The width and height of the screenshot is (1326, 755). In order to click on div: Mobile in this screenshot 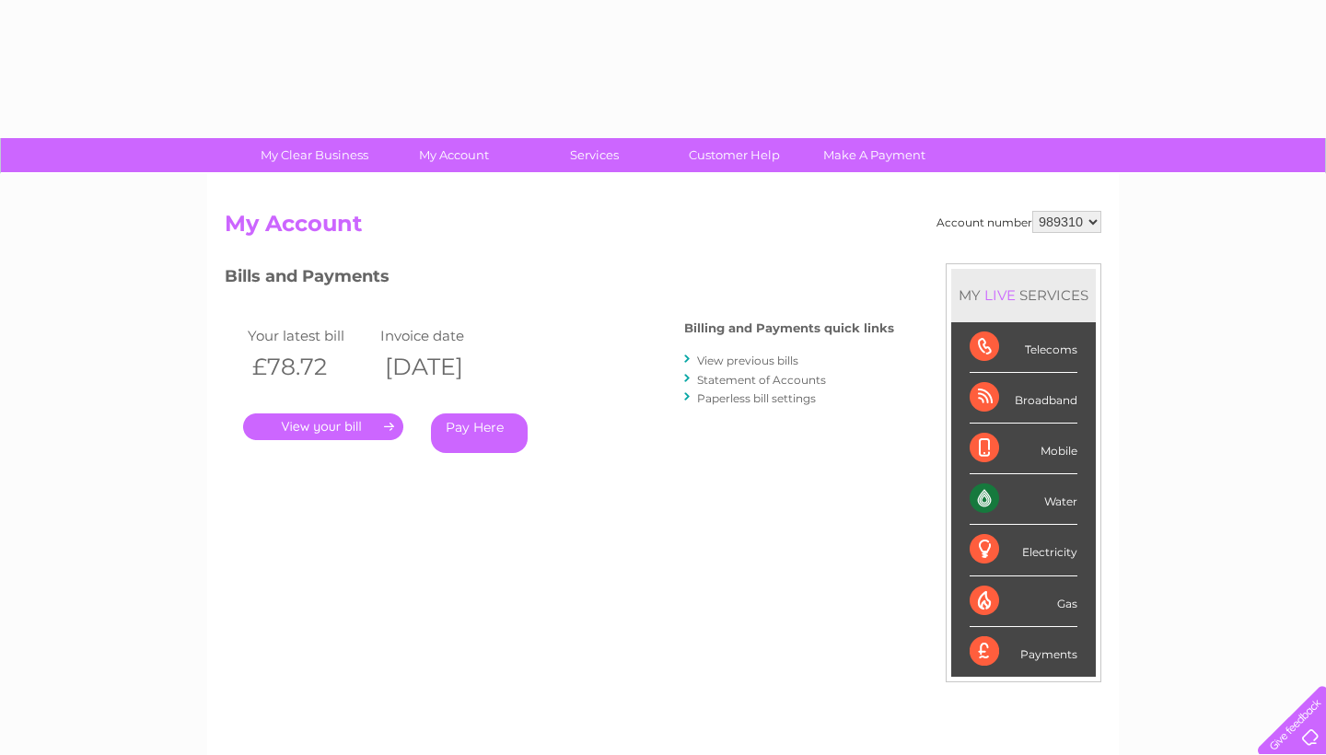, I will do `click(1023, 448)`.